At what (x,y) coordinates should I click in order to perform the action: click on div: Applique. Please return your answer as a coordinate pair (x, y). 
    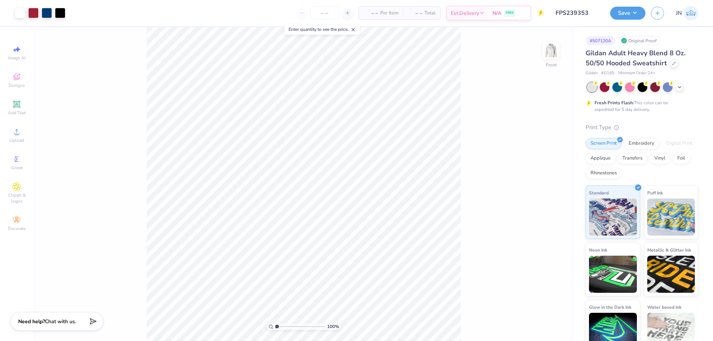
    Looking at the image, I should click on (601, 159).